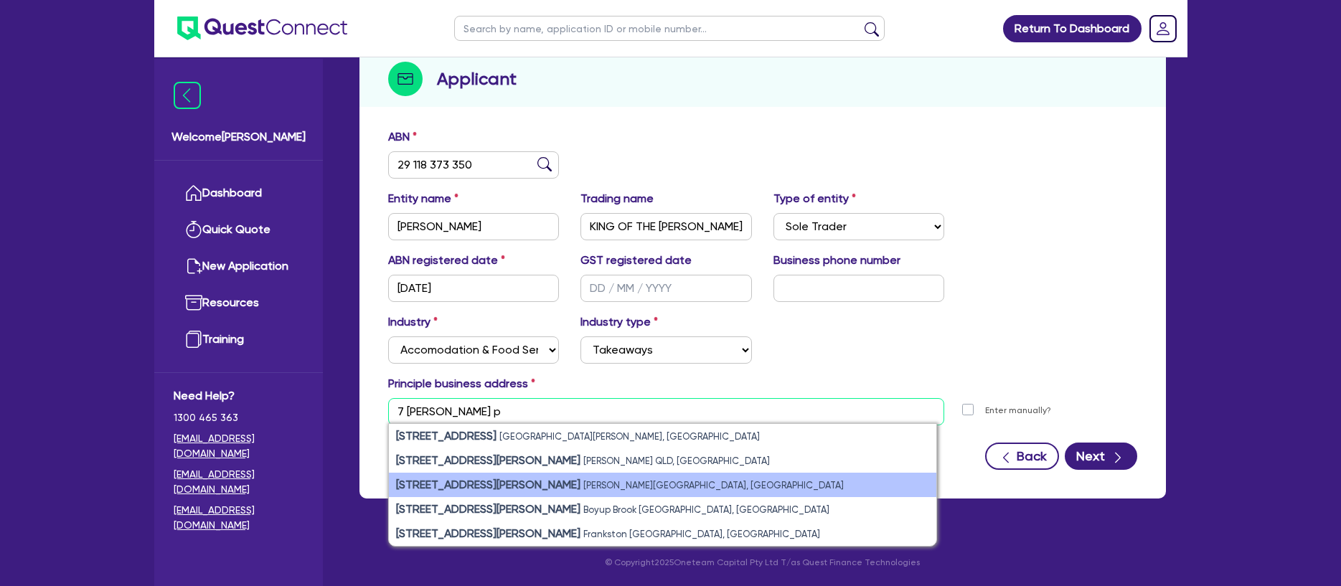  What do you see at coordinates (1101, 456) in the screenshot?
I see `button: Next` at bounding box center [1101, 456].